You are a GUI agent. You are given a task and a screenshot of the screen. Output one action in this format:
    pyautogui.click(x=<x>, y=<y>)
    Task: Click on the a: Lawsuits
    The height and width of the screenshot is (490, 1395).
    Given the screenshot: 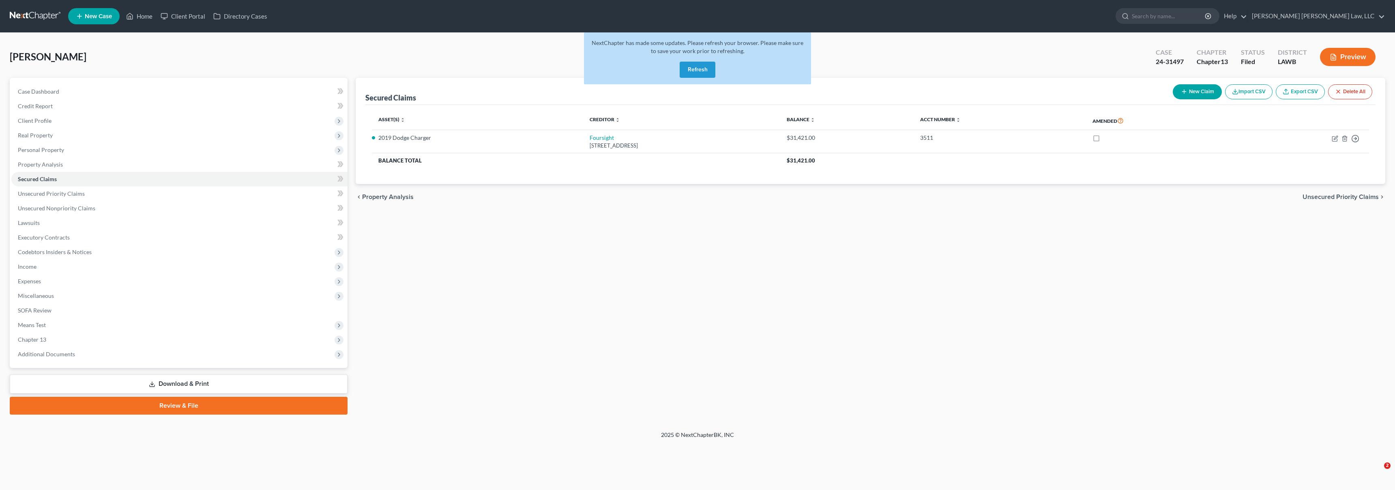 What is the action you would take?
    pyautogui.click(x=179, y=223)
    